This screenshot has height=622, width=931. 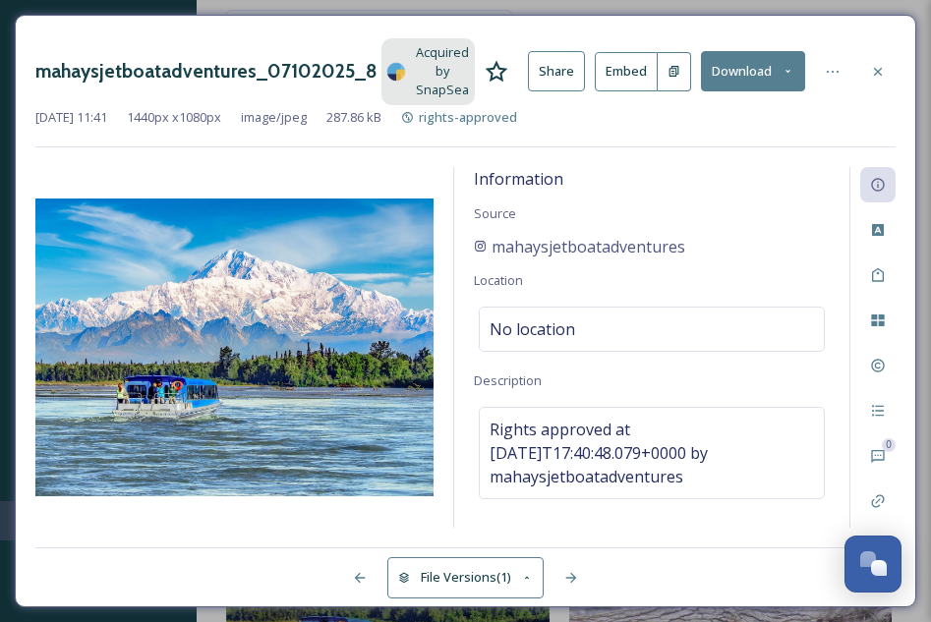 What do you see at coordinates (507, 380) in the screenshot?
I see `span: Description` at bounding box center [507, 380].